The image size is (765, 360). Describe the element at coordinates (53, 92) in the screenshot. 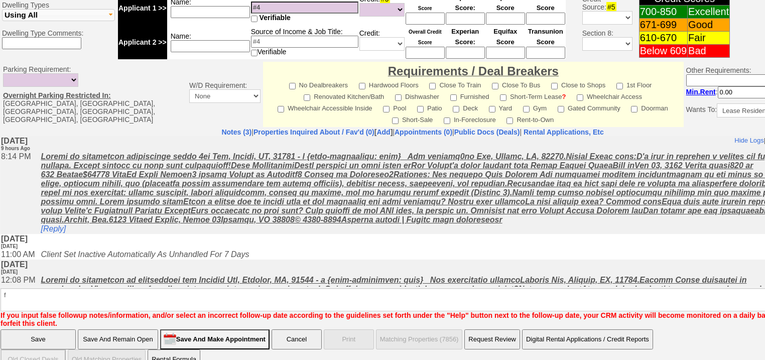

I see `a: [Reply]` at that location.